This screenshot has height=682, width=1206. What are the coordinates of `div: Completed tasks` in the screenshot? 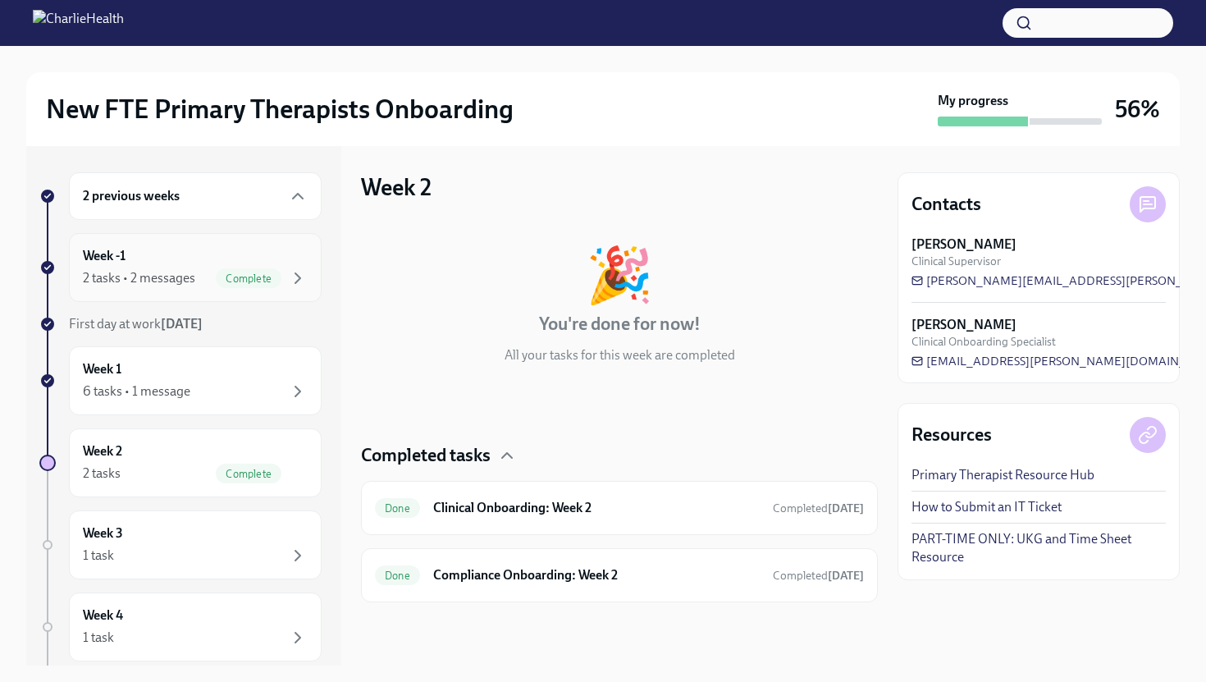 It's located at (620, 455).